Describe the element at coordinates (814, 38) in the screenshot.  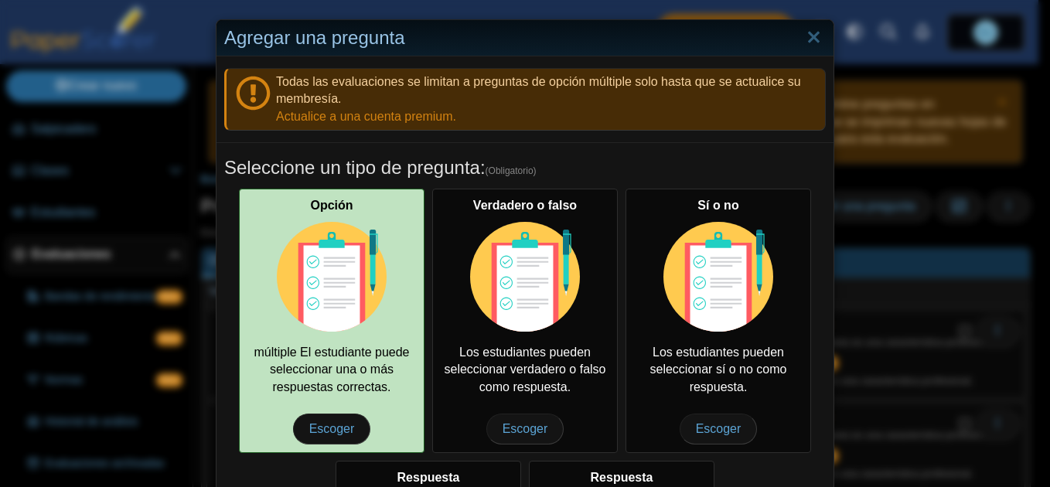
I see `a: Cerrar` at that location.